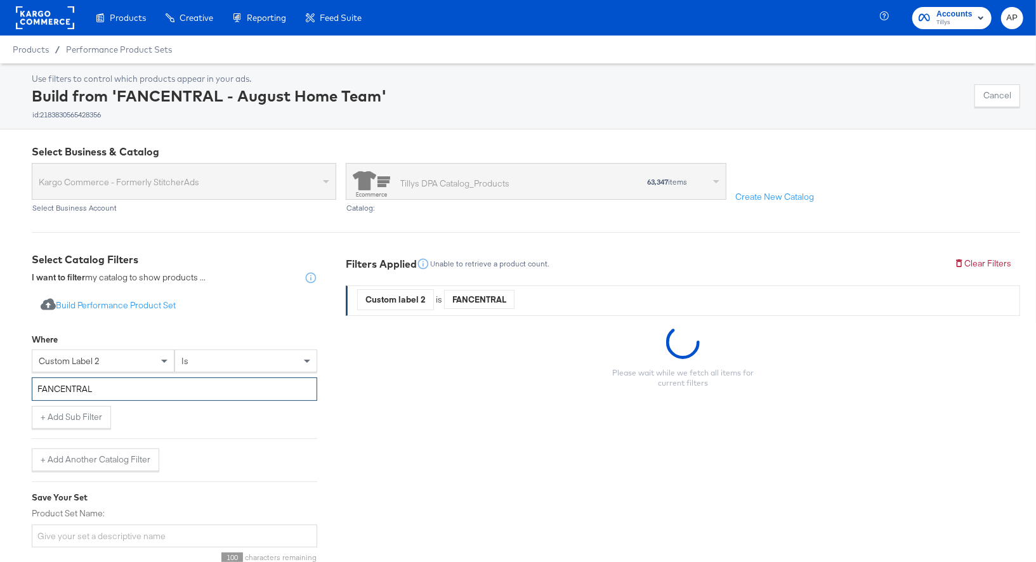 The width and height of the screenshot is (1036, 562). What do you see at coordinates (526, 152) in the screenshot?
I see `div: Select Business & Catalog` at bounding box center [526, 152].